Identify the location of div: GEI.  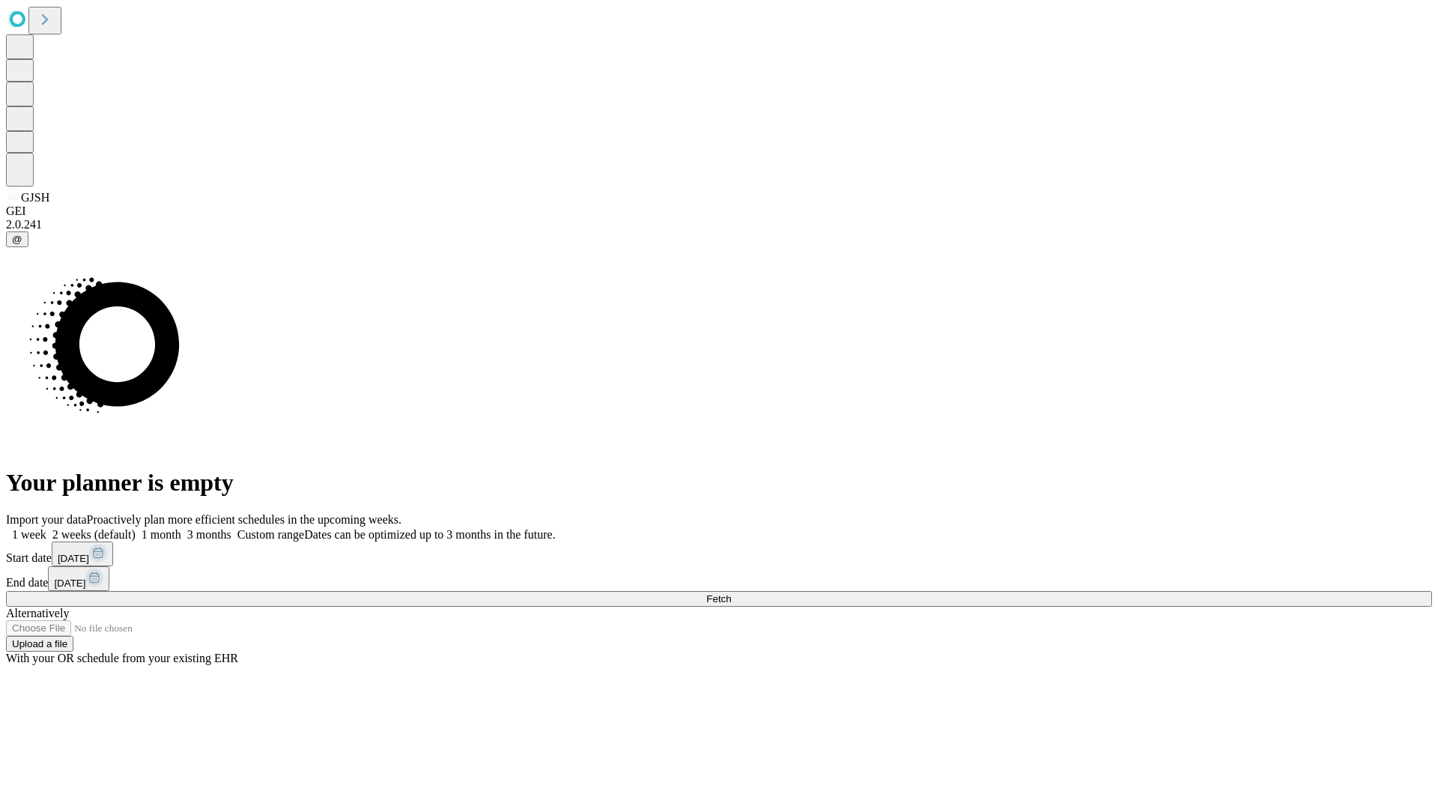
(719, 211).